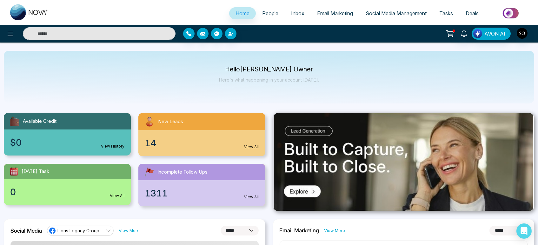 This screenshot has width=538, height=245. I want to click on a: View History, so click(113, 146).